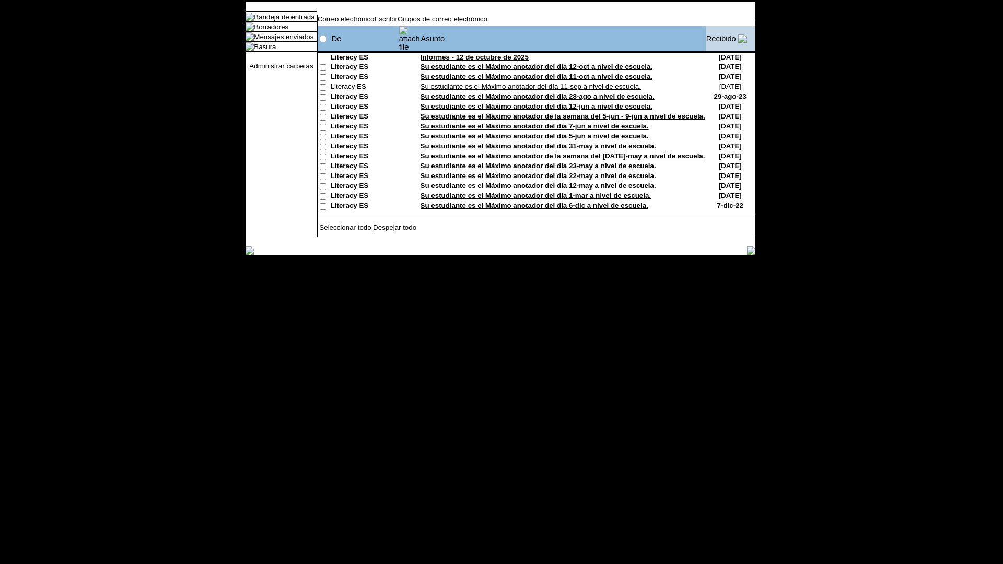  I want to click on a: Su estudiante es el Máximo anotador del día 28-ago a nivel de escuela., so click(537, 96).